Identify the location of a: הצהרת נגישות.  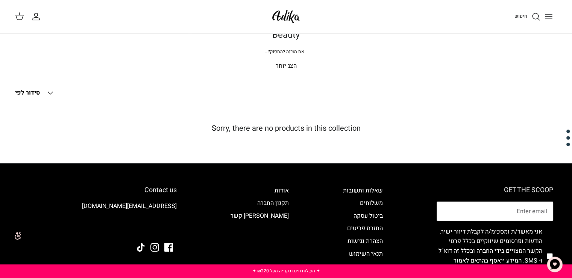
(365, 241).